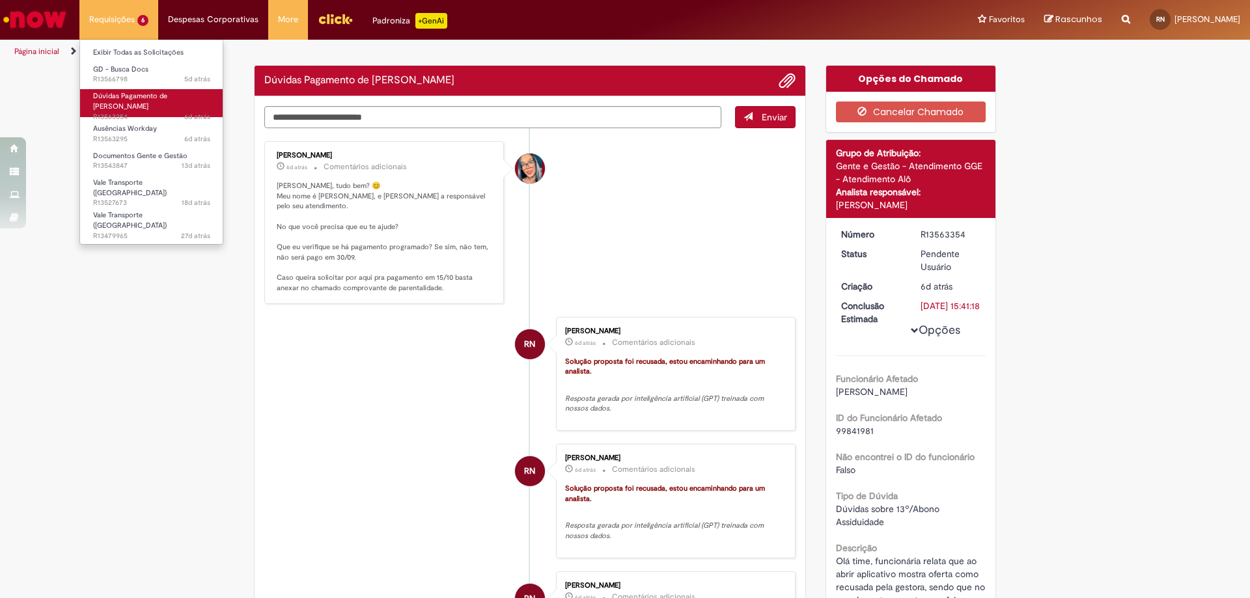 Image resolution: width=1250 pixels, height=598 pixels. What do you see at coordinates (195, 236) in the screenshot?
I see `time: 04/09/2025 10:16:17` at bounding box center [195, 236].